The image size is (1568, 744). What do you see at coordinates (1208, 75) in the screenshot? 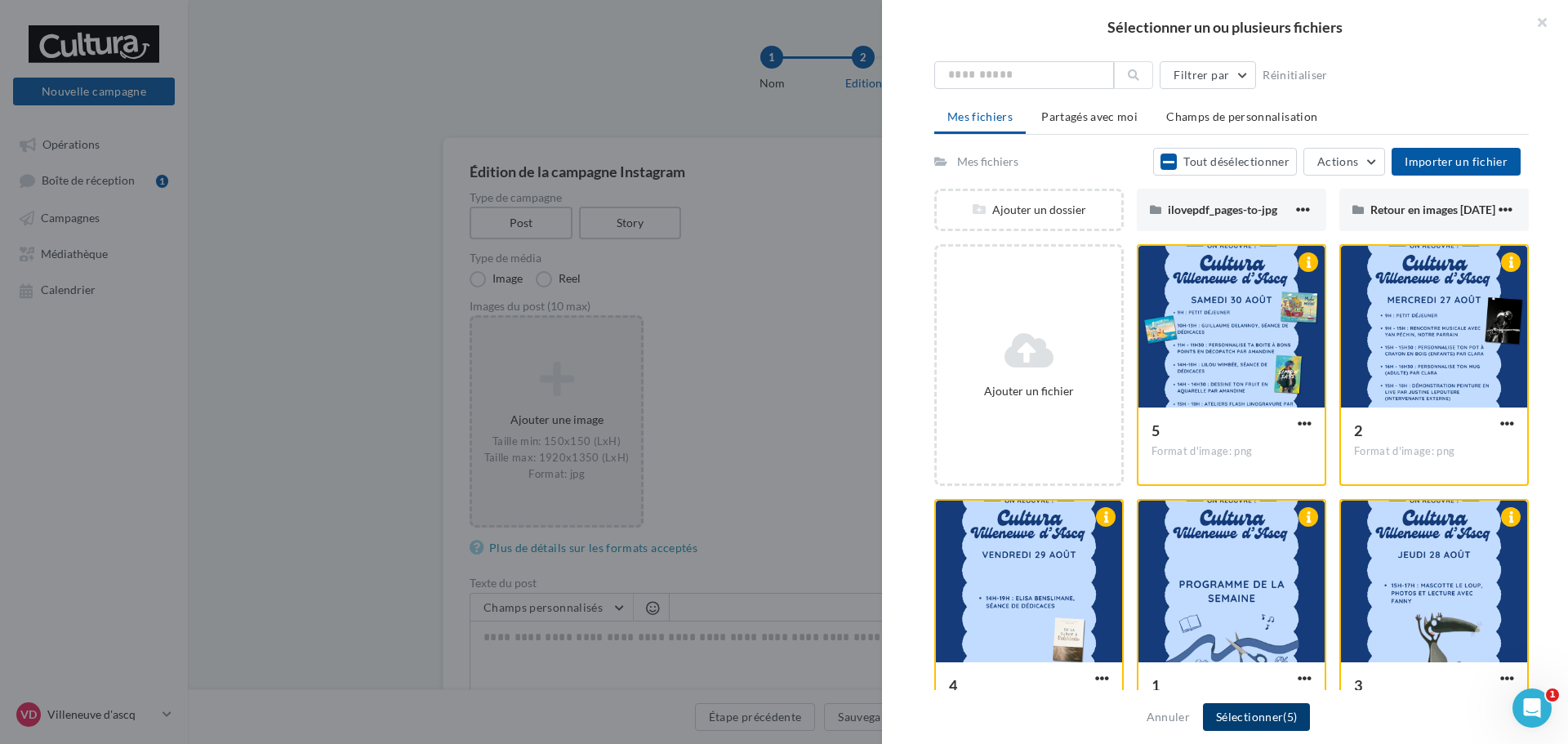
I see `button: Filtrer par` at bounding box center [1208, 75].